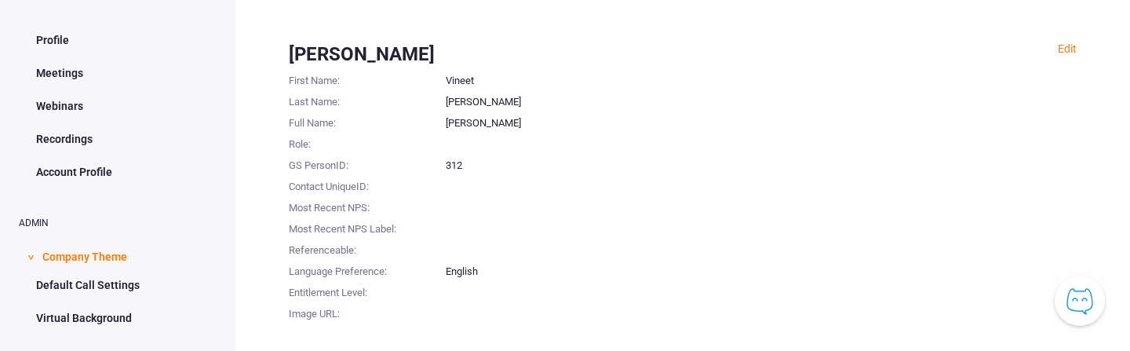  I want to click on a: Recordings, so click(118, 139).